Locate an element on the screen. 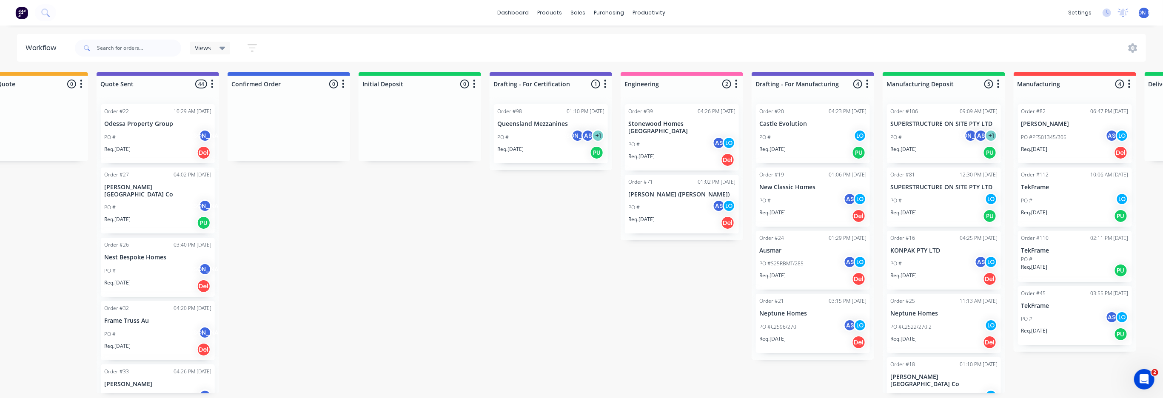 The image size is (1163, 398). div: Workflow is located at coordinates (43, 48).